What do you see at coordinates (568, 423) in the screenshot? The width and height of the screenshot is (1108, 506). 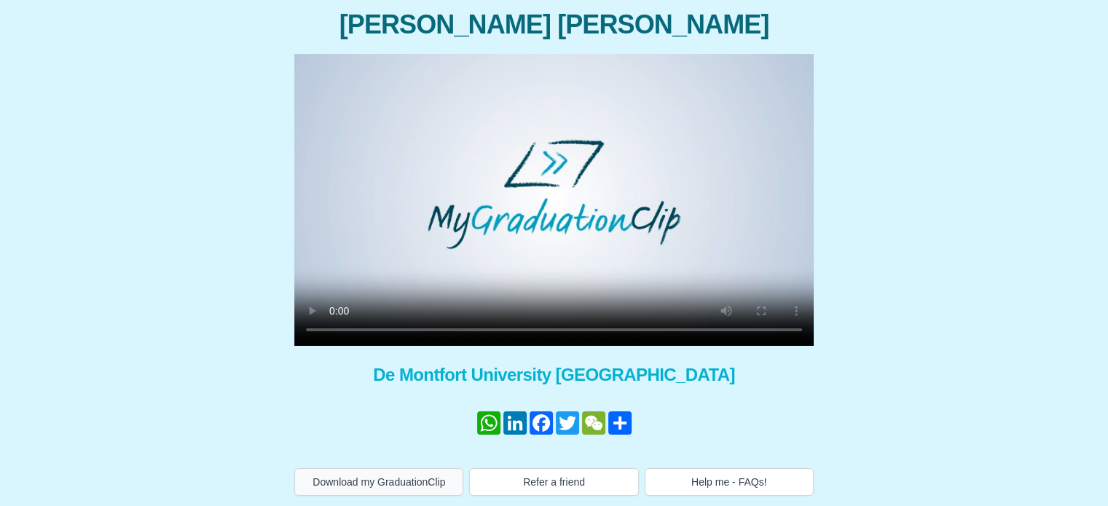 I see `a: Twitter` at bounding box center [568, 423].